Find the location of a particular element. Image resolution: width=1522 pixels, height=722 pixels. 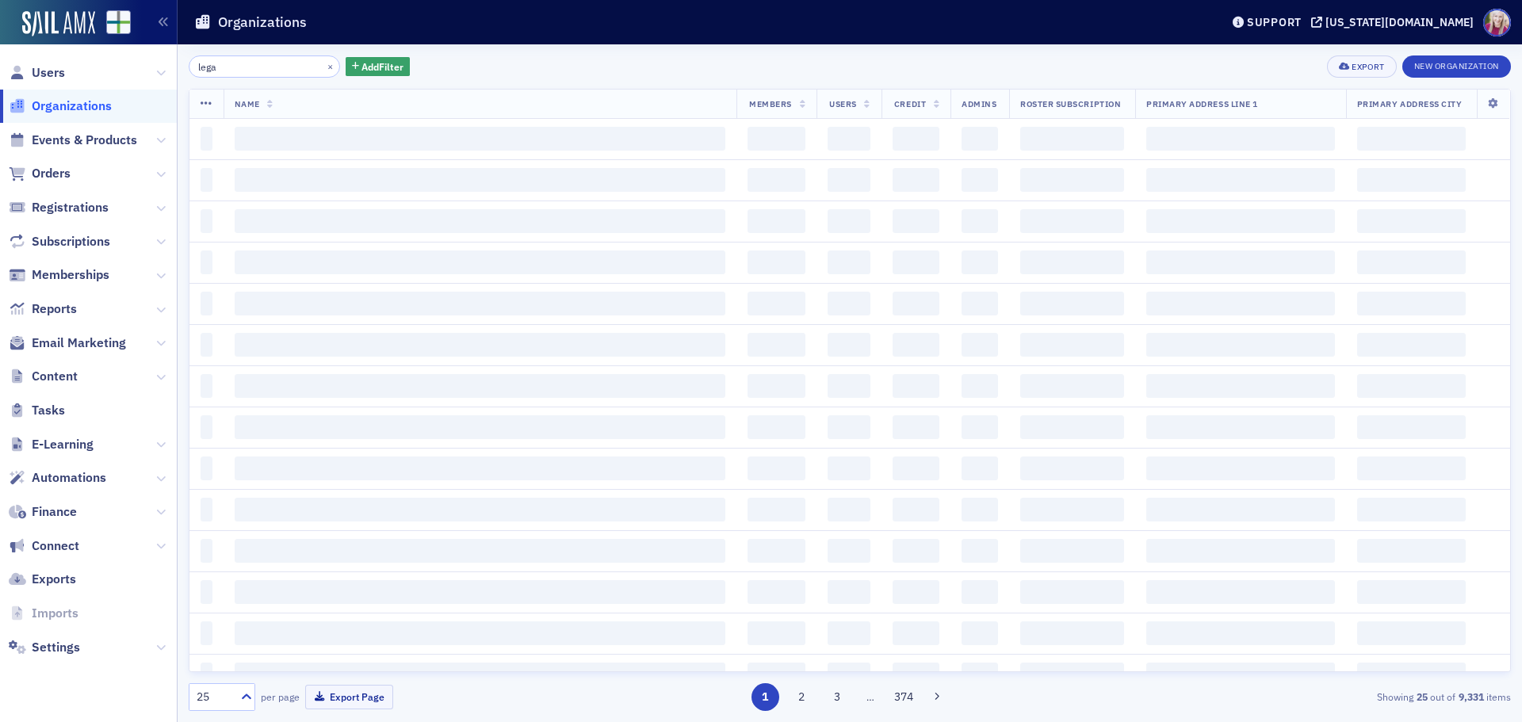

a: Registrations is located at coordinates (59, 208).